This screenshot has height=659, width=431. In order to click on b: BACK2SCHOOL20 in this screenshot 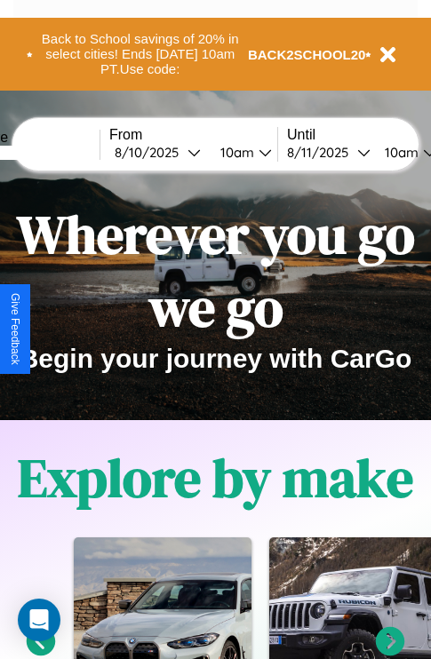, I will do `click(306, 54)`.